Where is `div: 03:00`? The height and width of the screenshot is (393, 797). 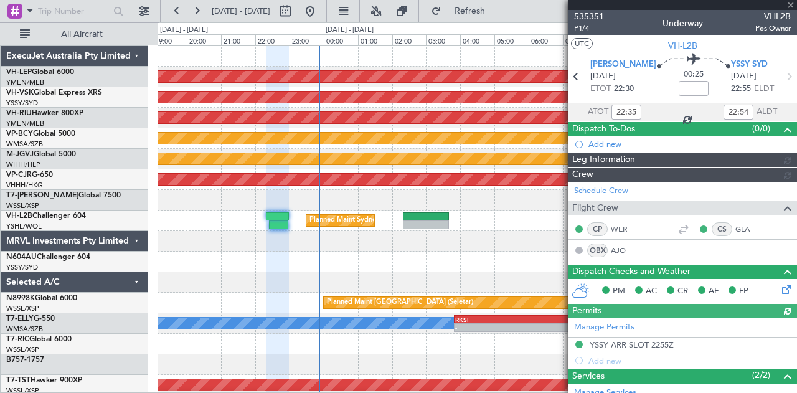
div: 03:00 is located at coordinates (442, 40).